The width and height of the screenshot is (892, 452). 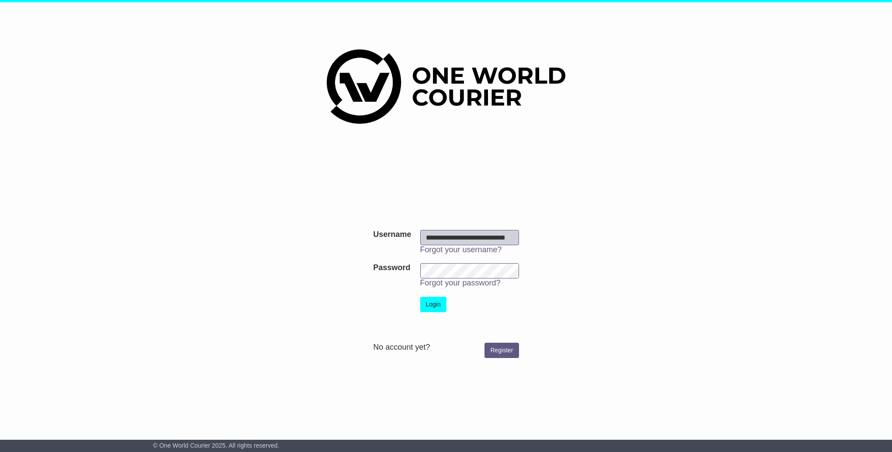 What do you see at coordinates (461, 250) in the screenshot?
I see `a: Forgot your username?` at bounding box center [461, 250].